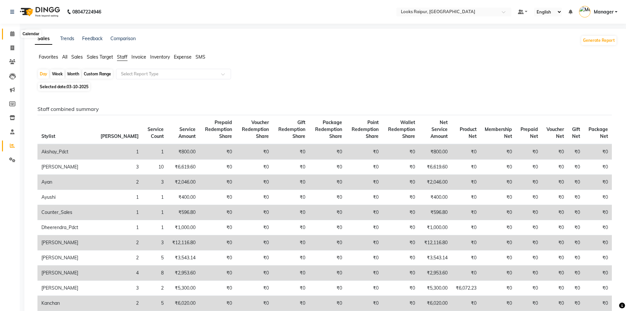 This screenshot has width=626, height=311. What do you see at coordinates (67, 152) in the screenshot?
I see `td: Akshay_Pdct` at bounding box center [67, 152].